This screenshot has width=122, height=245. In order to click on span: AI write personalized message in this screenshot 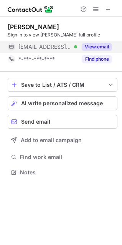, I will do `click(62, 103)`.